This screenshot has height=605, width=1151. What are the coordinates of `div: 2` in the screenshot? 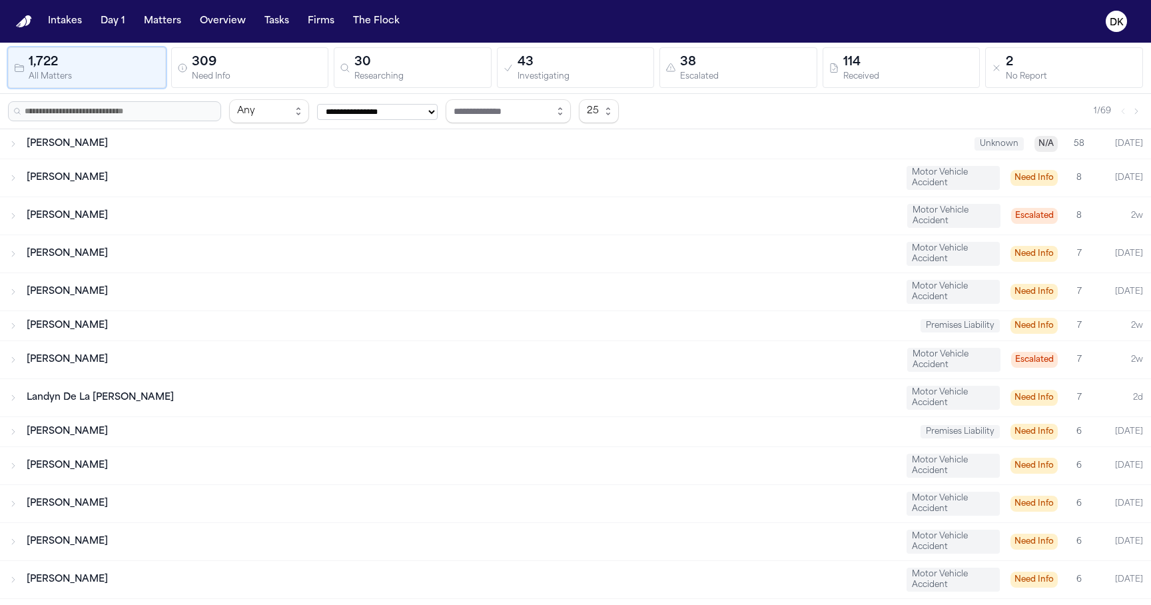 It's located at (1071, 63).